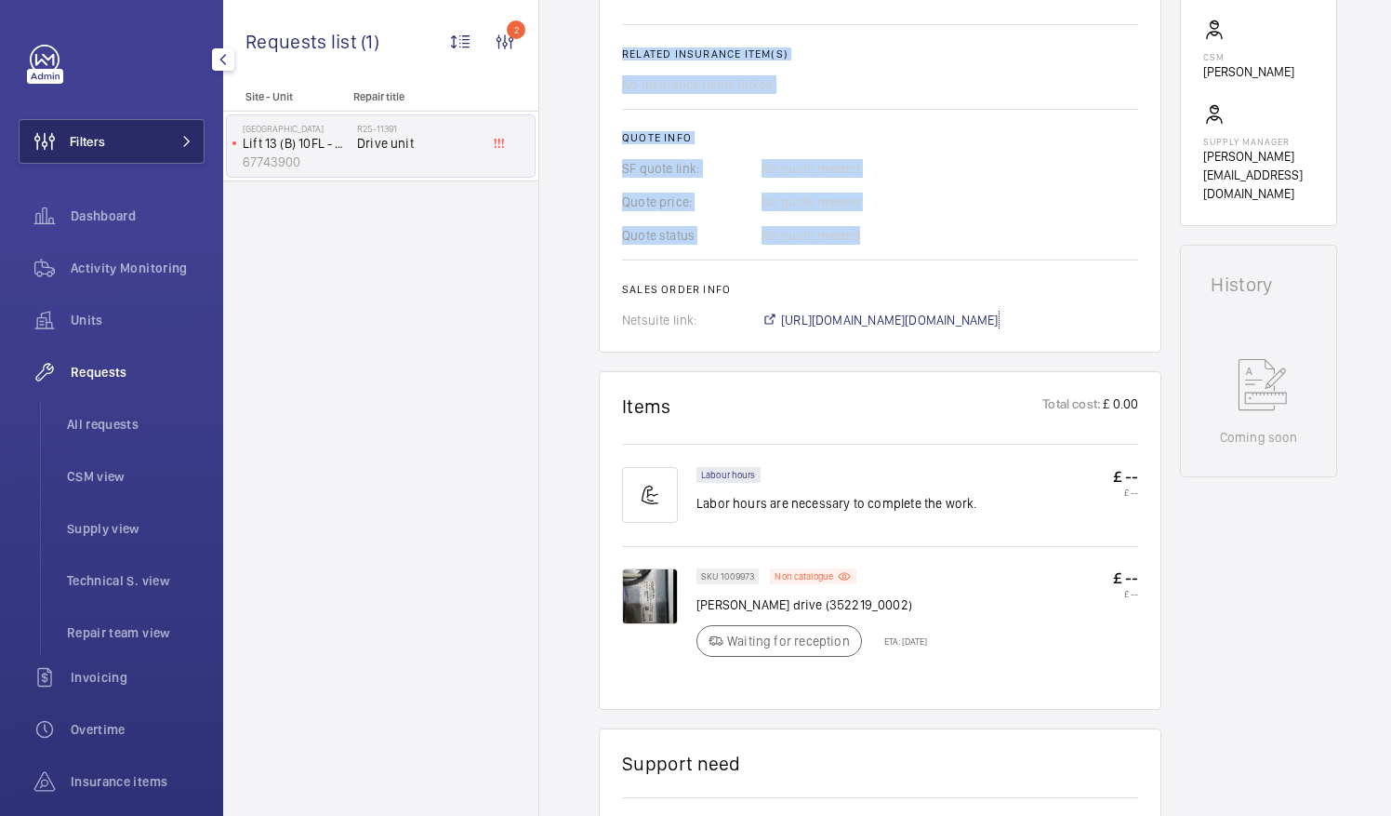 The image size is (1391, 816). Describe the element at coordinates (296, 143) in the screenshot. I see `p: Lift 13 (B) 10FL - KL B` at that location.